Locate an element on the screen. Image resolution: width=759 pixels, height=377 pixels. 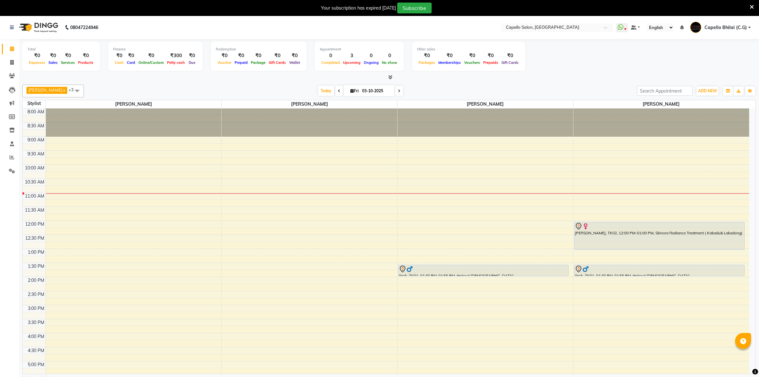
b: 08047224946 is located at coordinates (84, 27).